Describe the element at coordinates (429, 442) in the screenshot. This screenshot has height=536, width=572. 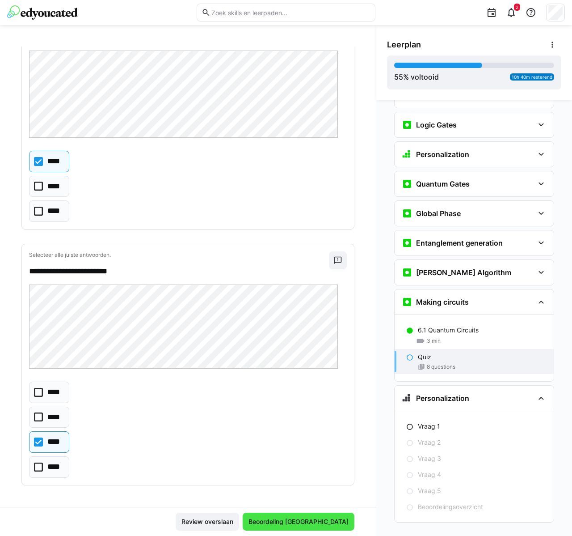
I see `p: Vraag 2` at that location.